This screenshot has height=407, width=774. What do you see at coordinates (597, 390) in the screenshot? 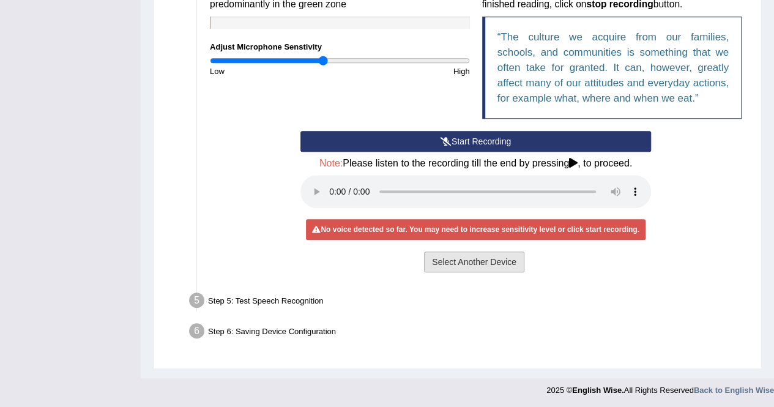
I see `strong: English Wise.` at bounding box center [597, 390].